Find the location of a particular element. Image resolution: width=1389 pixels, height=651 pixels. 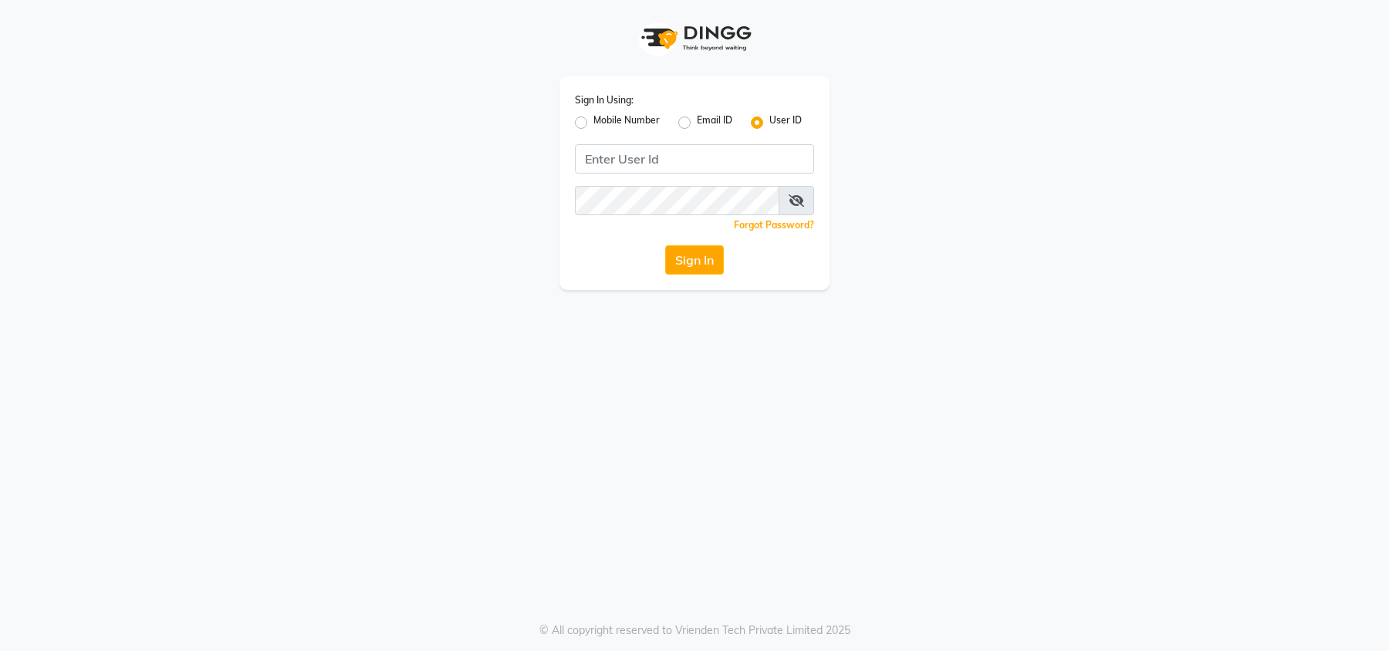

button: Sign In is located at coordinates (695, 260).